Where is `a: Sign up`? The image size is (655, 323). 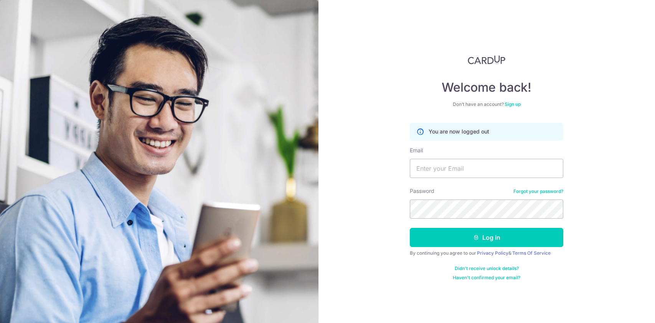 a: Sign up is located at coordinates (513, 104).